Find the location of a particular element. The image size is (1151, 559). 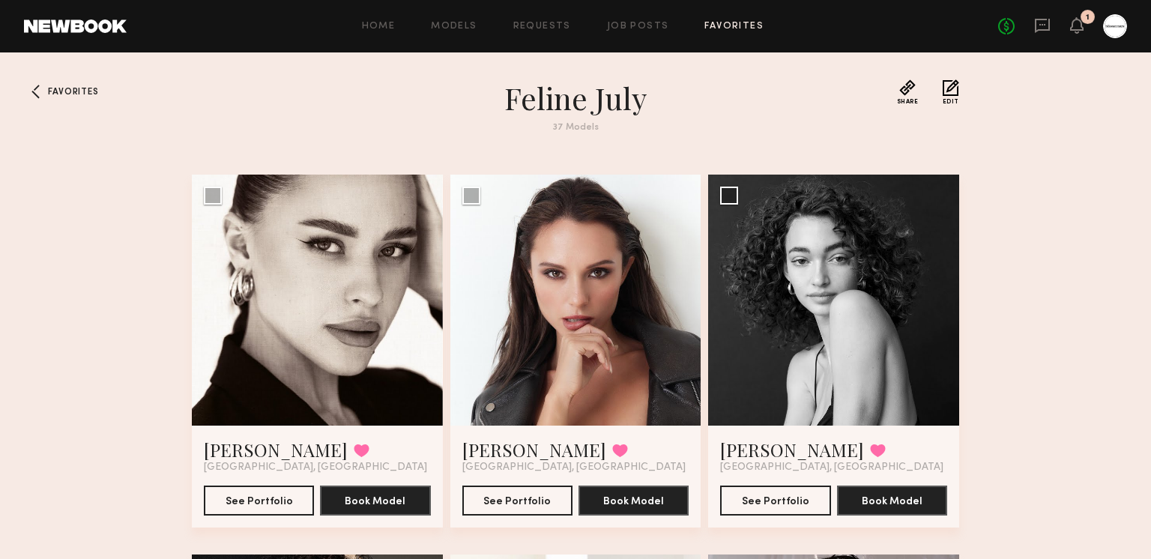

a: Home is located at coordinates (378, 26).